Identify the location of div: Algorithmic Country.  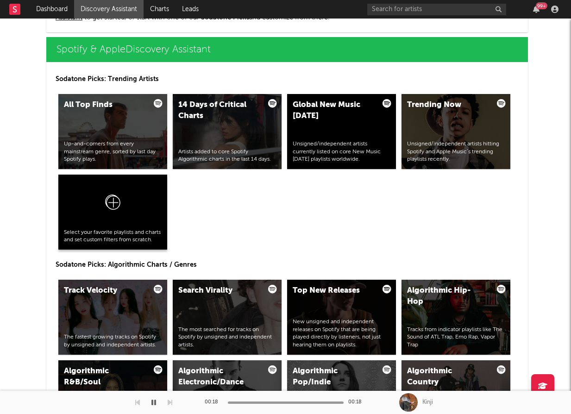
(446, 377).